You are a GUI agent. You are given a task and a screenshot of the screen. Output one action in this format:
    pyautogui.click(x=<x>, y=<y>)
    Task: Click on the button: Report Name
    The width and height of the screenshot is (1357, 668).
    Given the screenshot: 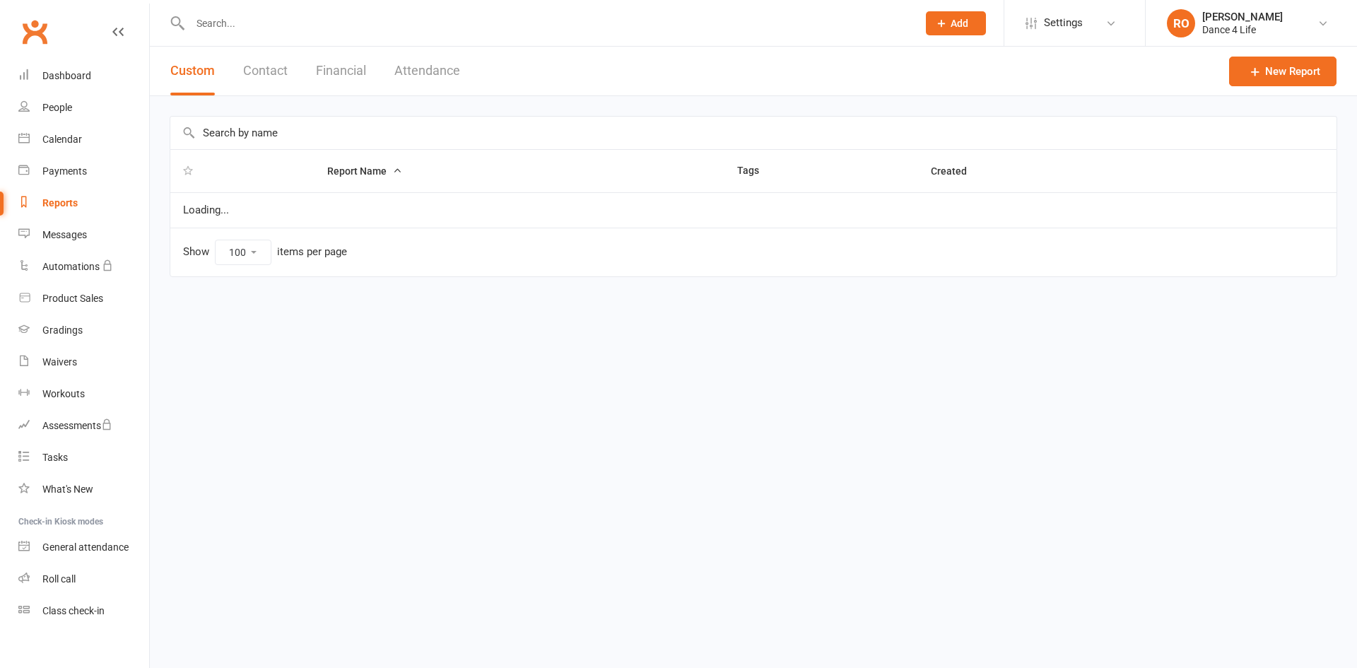 What is the action you would take?
    pyautogui.click(x=365, y=171)
    